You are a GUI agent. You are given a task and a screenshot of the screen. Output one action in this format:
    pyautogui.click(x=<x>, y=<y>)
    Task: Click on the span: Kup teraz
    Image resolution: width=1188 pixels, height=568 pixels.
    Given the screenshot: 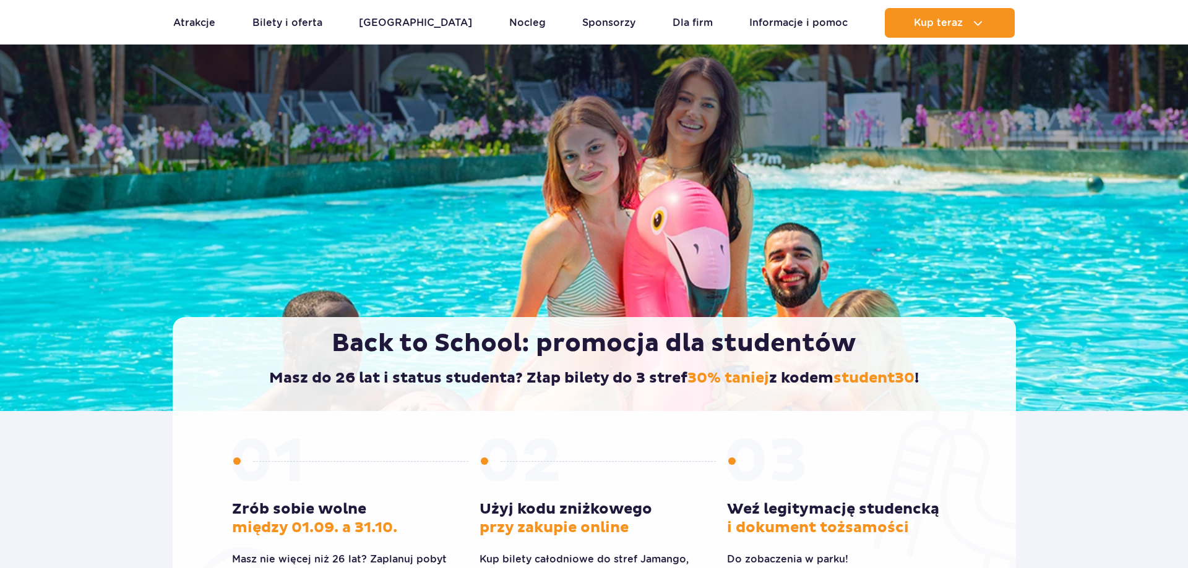 What is the action you would take?
    pyautogui.click(x=938, y=23)
    